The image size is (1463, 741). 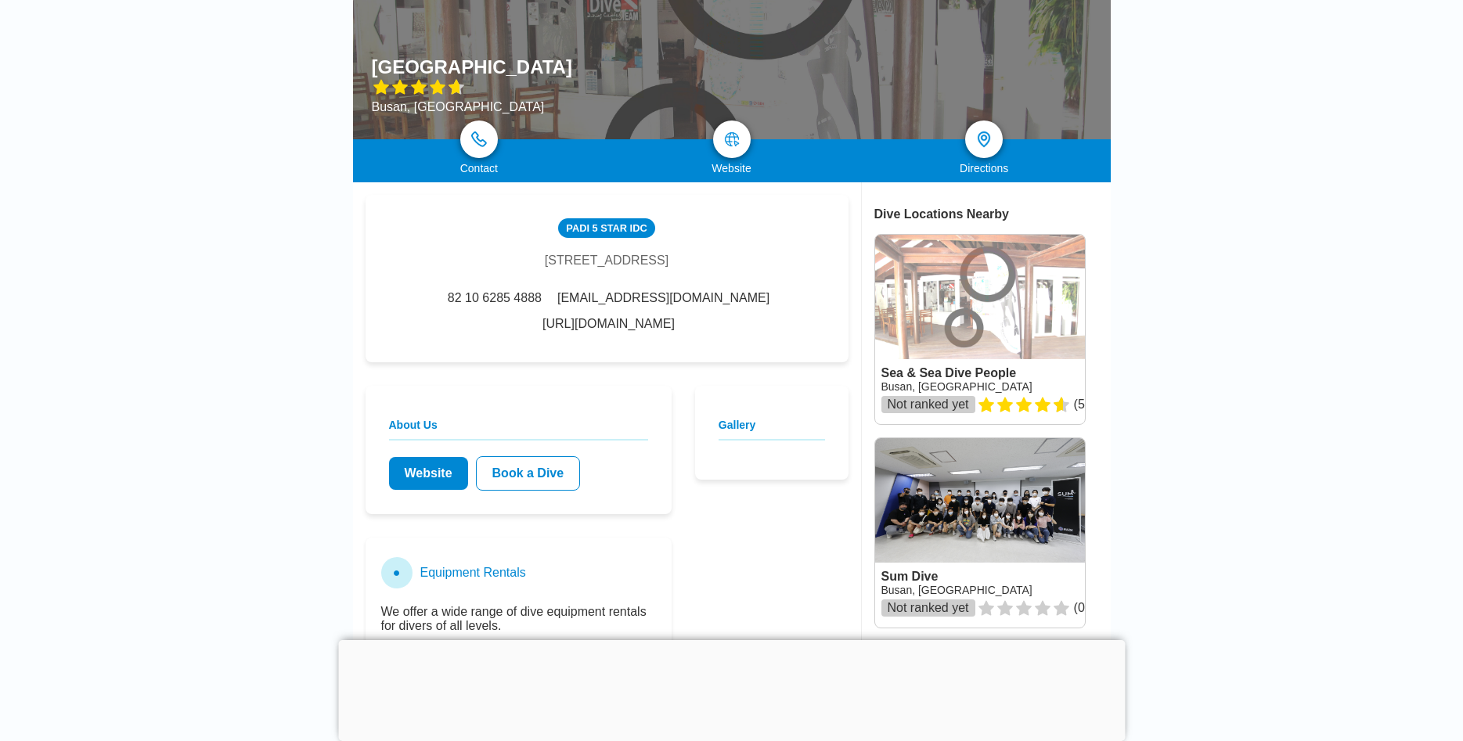 What do you see at coordinates (479, 139) in the screenshot?
I see `img: phone` at bounding box center [479, 139].